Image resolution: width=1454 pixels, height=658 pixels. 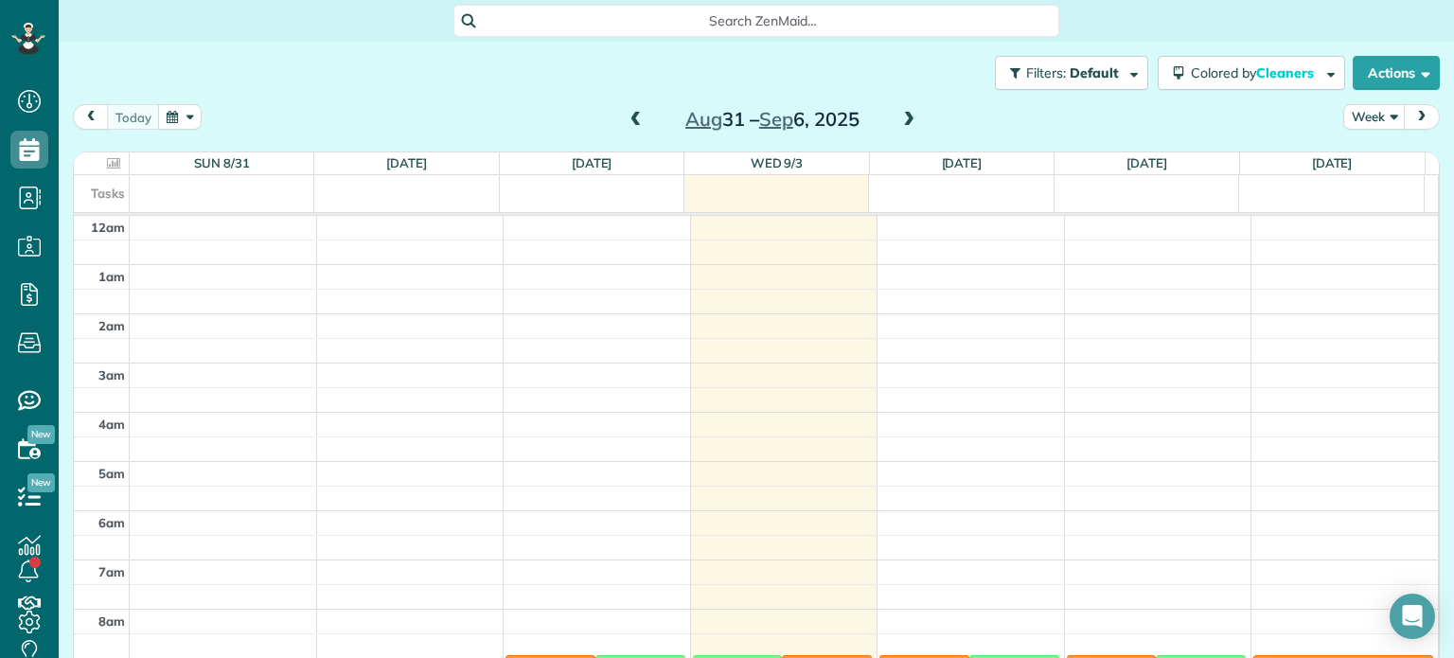 What do you see at coordinates (1251, 73) in the screenshot?
I see `button: Colored byCleaners` at bounding box center [1251, 73].